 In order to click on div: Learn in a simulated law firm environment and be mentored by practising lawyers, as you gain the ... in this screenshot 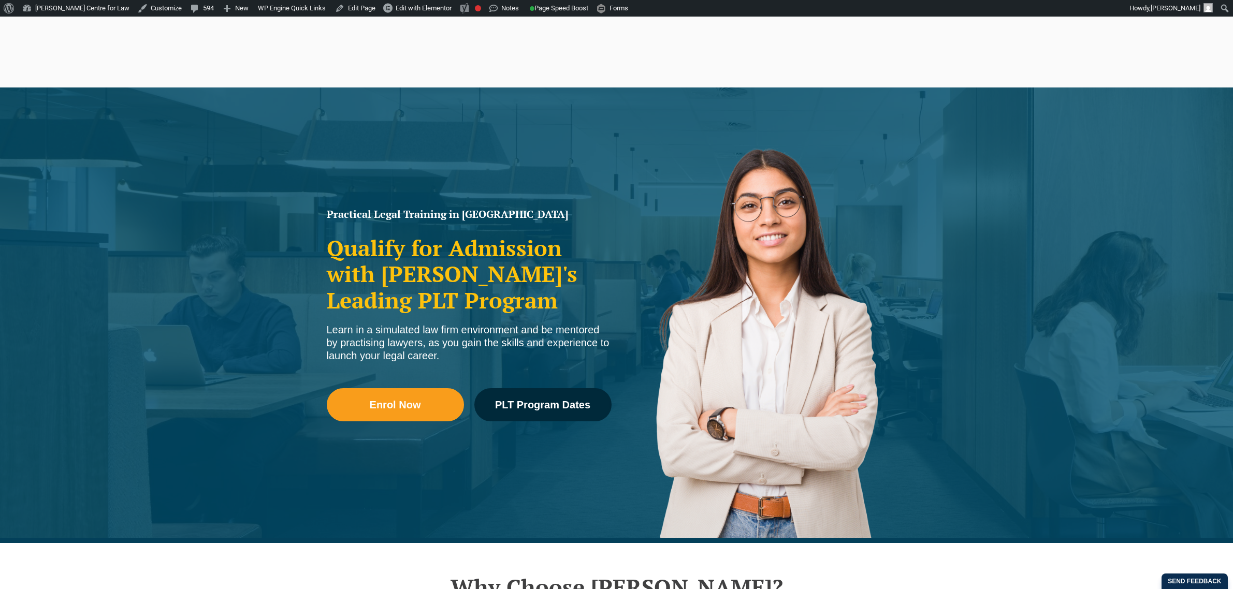, I will do `click(469, 343)`.